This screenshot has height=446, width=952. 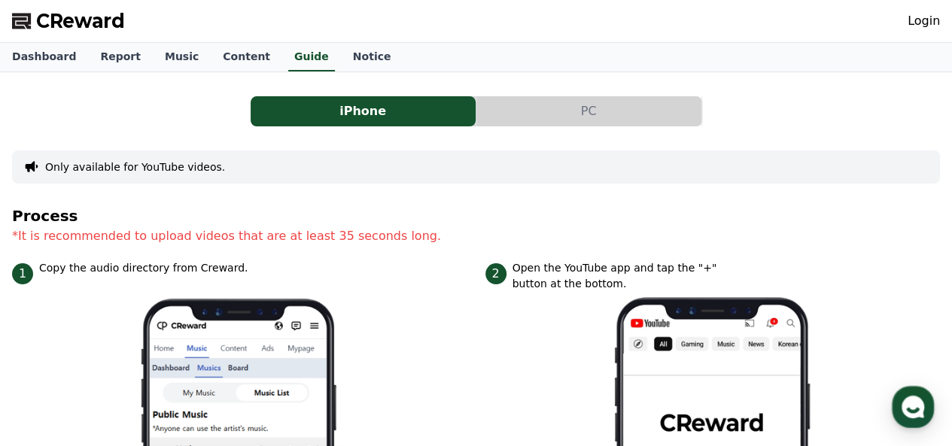 What do you see at coordinates (23, 274) in the screenshot?
I see `span: 1` at bounding box center [23, 274].